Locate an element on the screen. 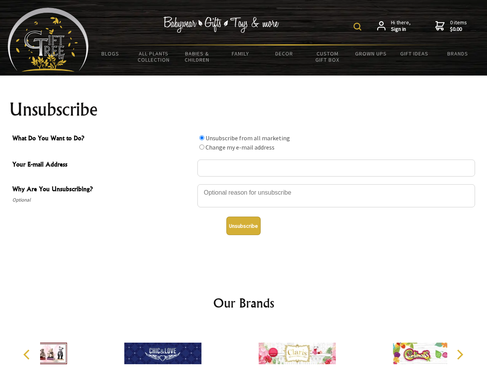 The height and width of the screenshot is (370, 487). button: Previous is located at coordinates (28, 355).